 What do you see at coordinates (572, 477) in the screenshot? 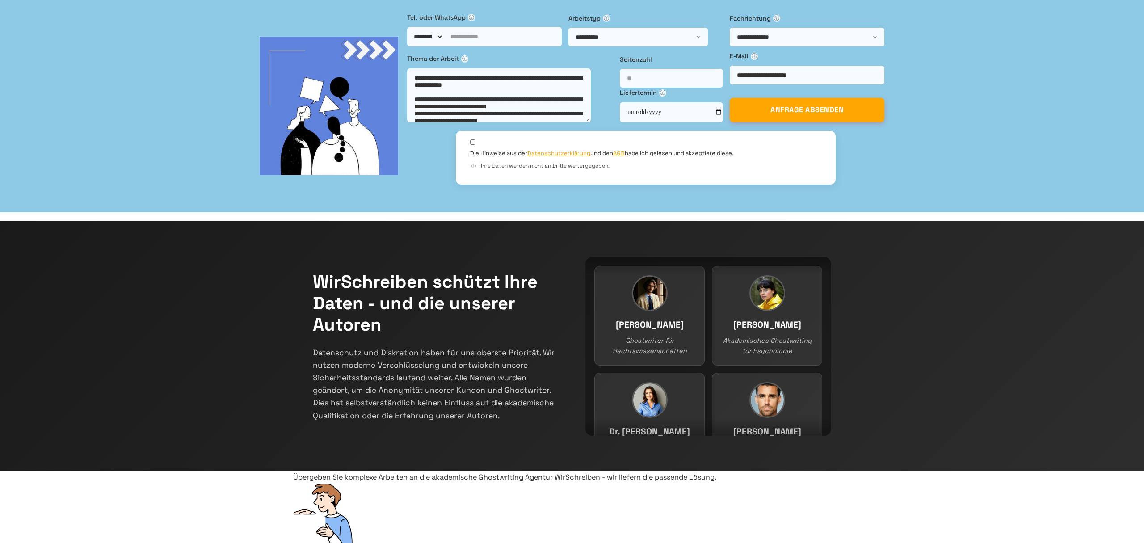
I see `div: Übergeben Sie komplexe Arbeiten an die akademische Ghostwriting Agentur WirSchreiben - wir liefer...` at bounding box center [572, 477].